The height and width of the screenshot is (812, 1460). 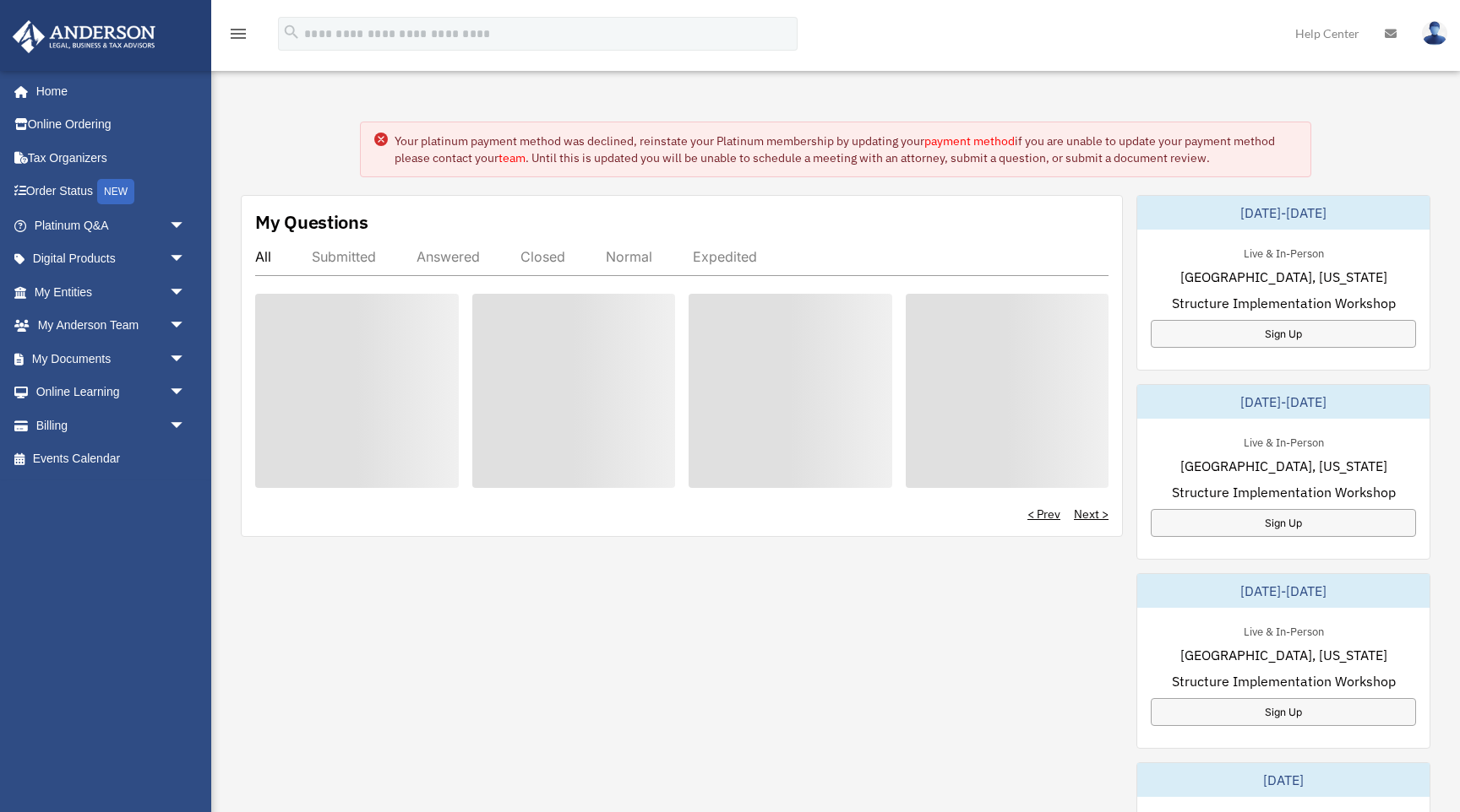 I want to click on a: Billingarrow_drop_down, so click(x=112, y=426).